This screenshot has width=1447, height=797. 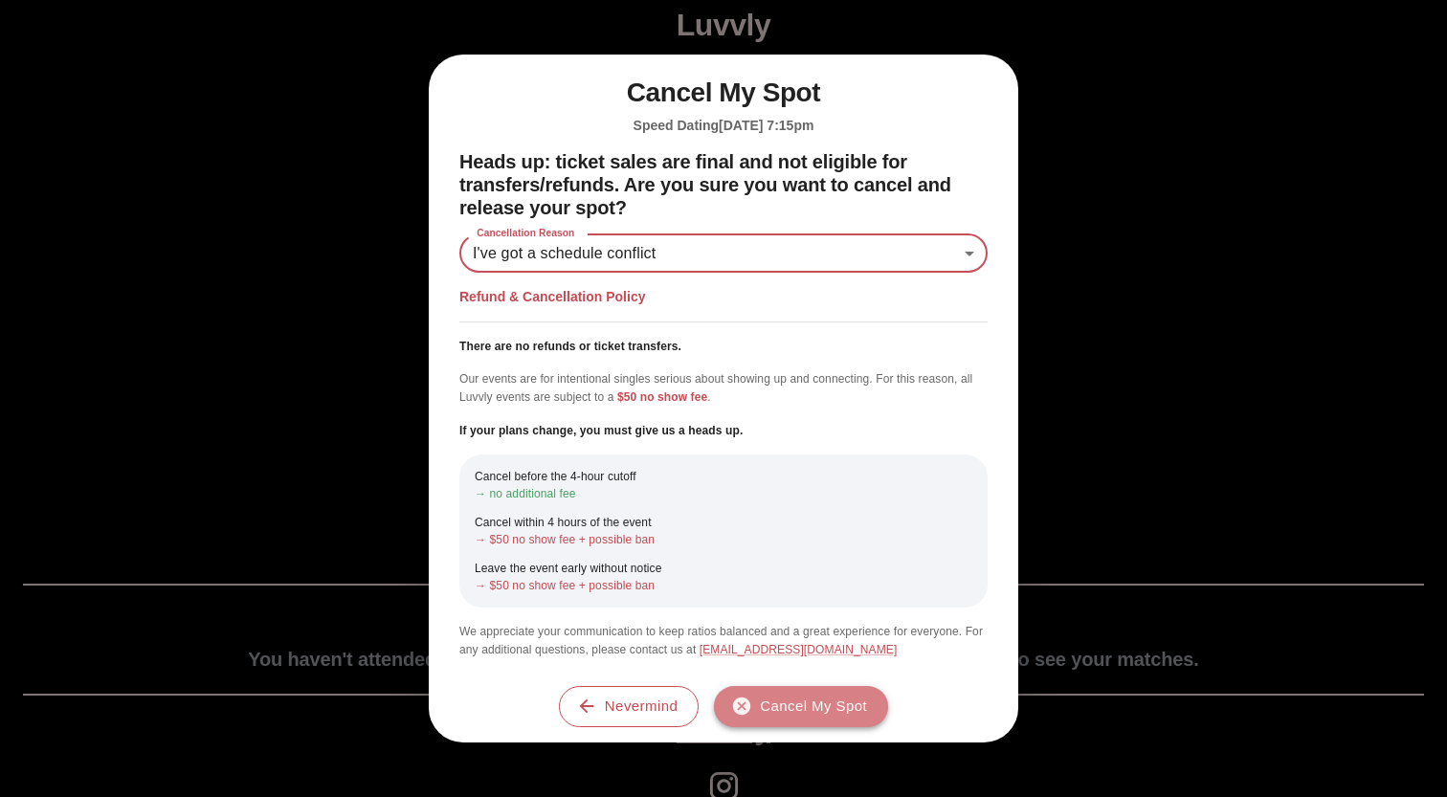 What do you see at coordinates (724, 93) in the screenshot?
I see `h1: Cancel My Spot` at bounding box center [724, 93].